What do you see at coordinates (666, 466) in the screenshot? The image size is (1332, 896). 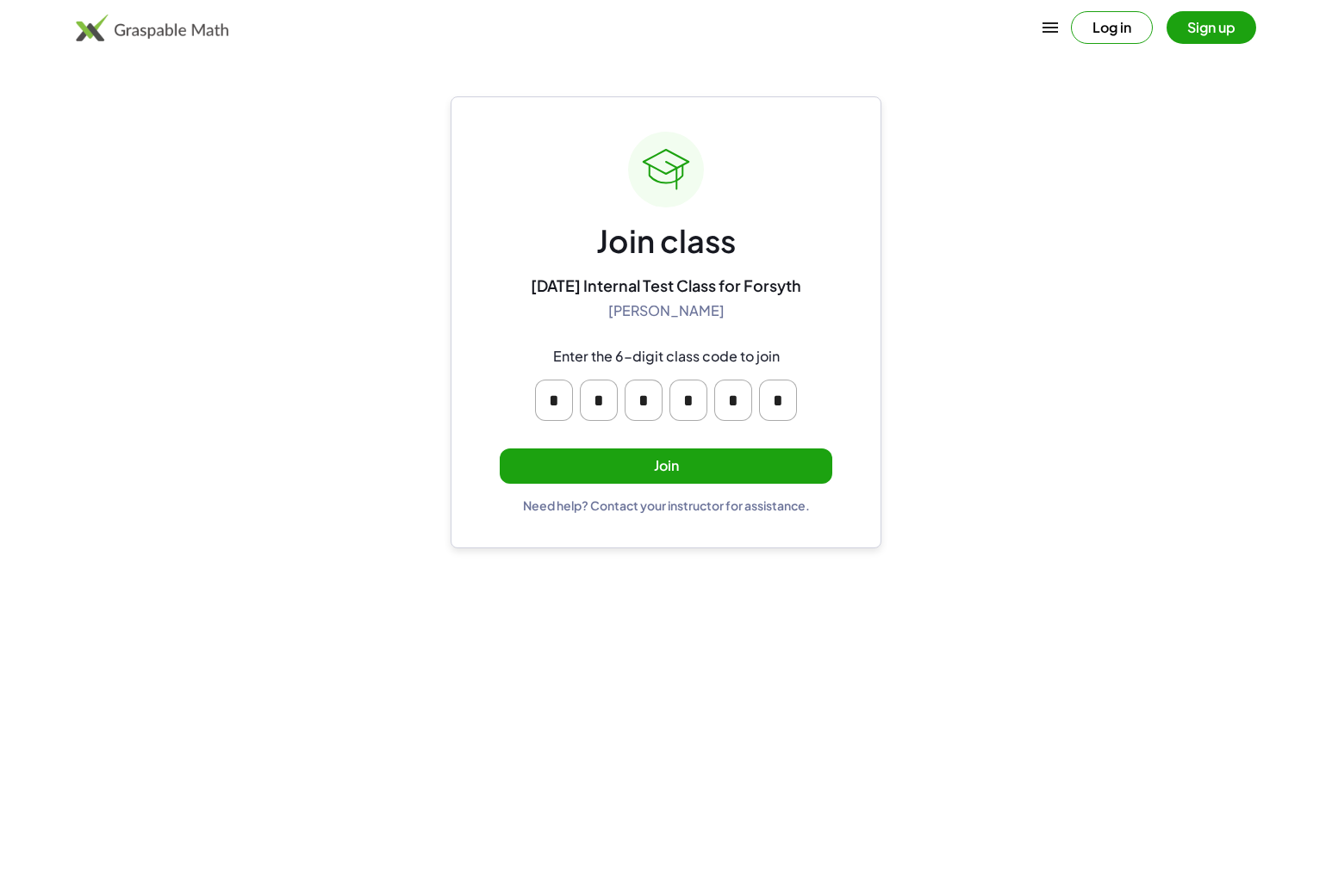 I see `button: Join` at bounding box center [666, 466].